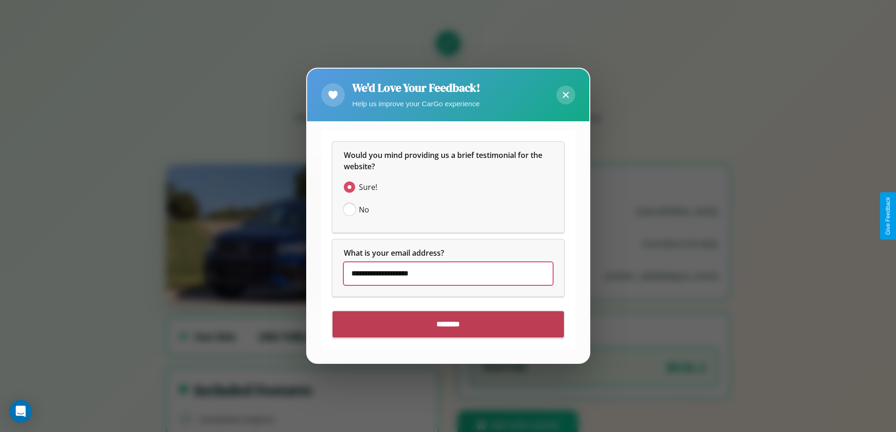  I want to click on span: Would you mind providing us a brief testimonial for the website?, so click(444, 161).